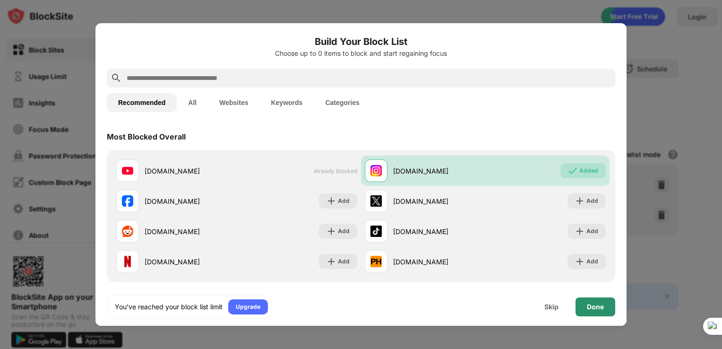  Describe the element at coordinates (361, 42) in the screenshot. I see `h6: Build Your Block List` at that location.